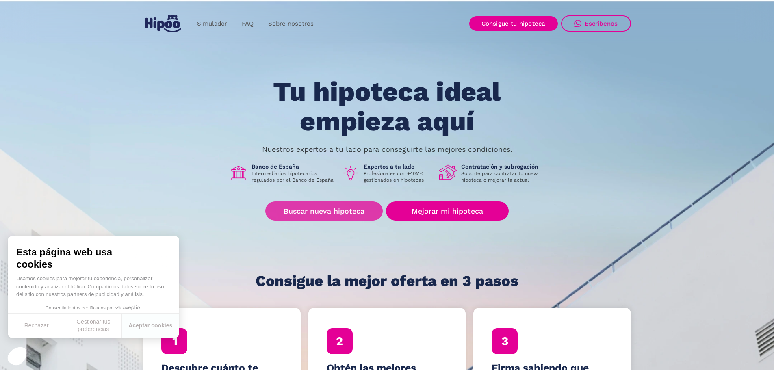  Describe the element at coordinates (291, 24) in the screenshot. I see `a: Sobre nosotros` at that location.